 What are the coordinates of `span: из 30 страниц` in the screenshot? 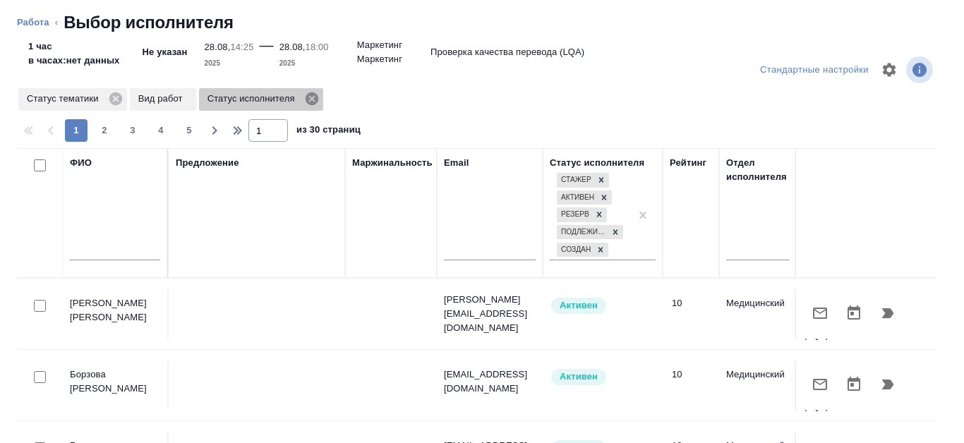 It's located at (328, 131).